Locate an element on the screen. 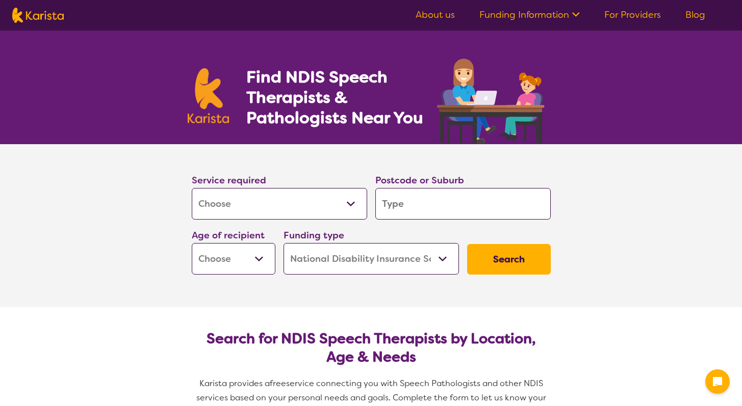 The width and height of the screenshot is (742, 406). a: For Providers is located at coordinates (632, 15).